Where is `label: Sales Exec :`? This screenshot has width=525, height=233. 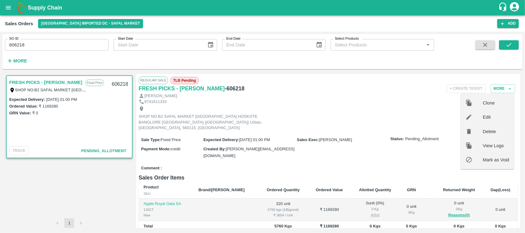 label: Sales Exec : is located at coordinates (308, 140).